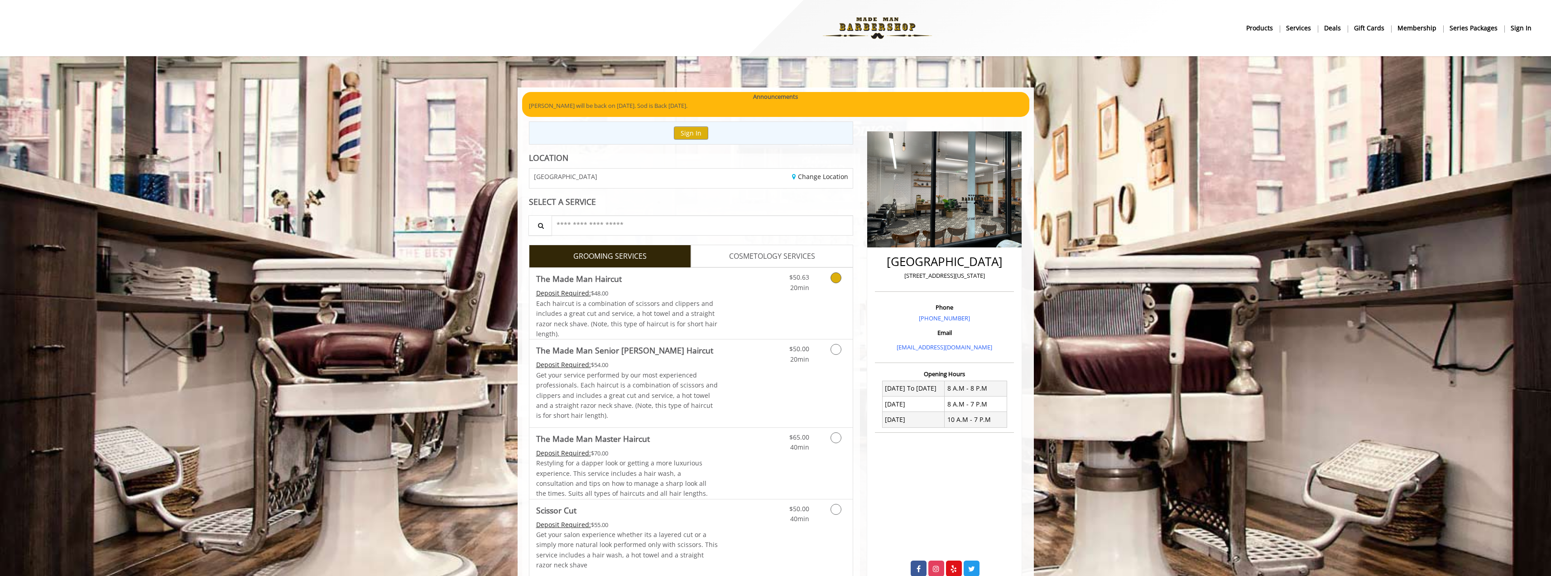 This screenshot has width=1551, height=576. What do you see at coordinates (1299, 28) in the screenshot?
I see `a: ServicesServices` at bounding box center [1299, 28].